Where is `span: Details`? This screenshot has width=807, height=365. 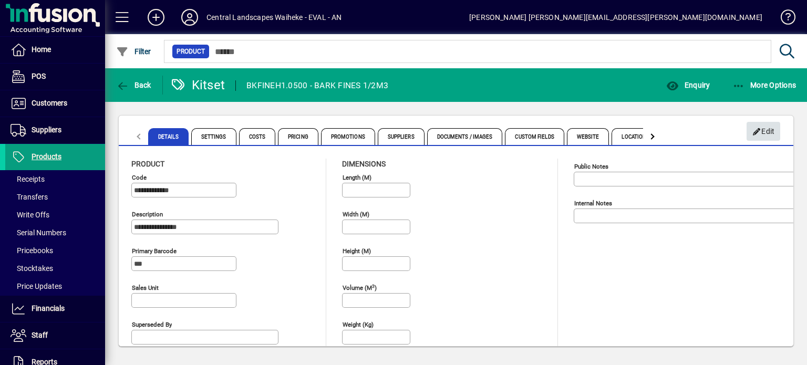 span: Details is located at coordinates (168, 137).